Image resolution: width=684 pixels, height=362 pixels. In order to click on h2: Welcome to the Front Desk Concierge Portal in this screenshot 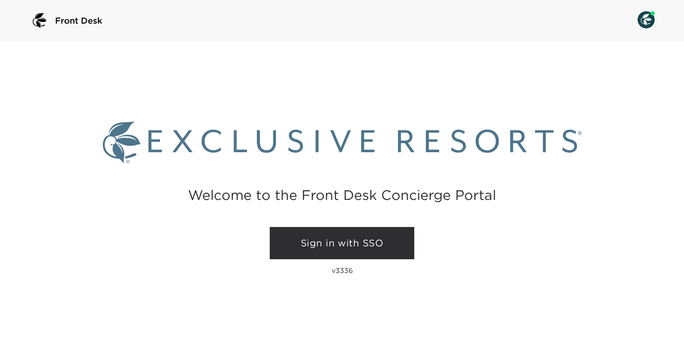, I will do `click(342, 195)`.